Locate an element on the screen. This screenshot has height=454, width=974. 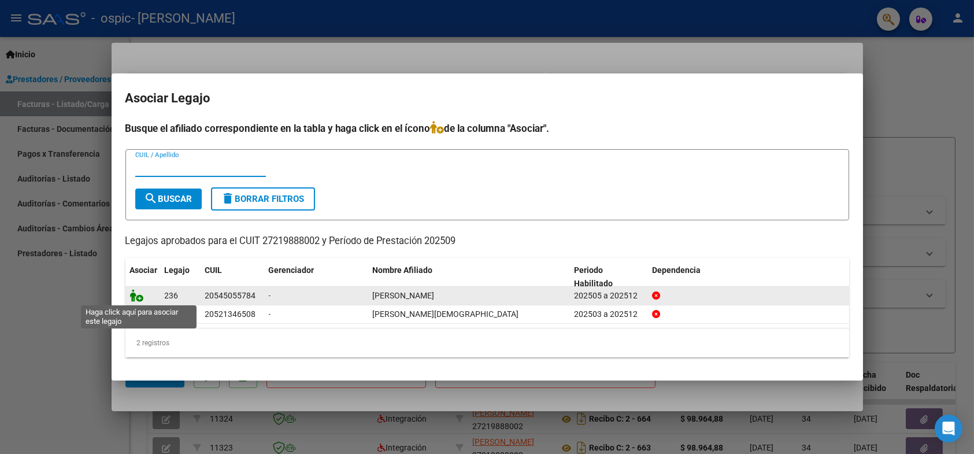
datatable-header-cell: CUIL is located at coordinates (232, 277).